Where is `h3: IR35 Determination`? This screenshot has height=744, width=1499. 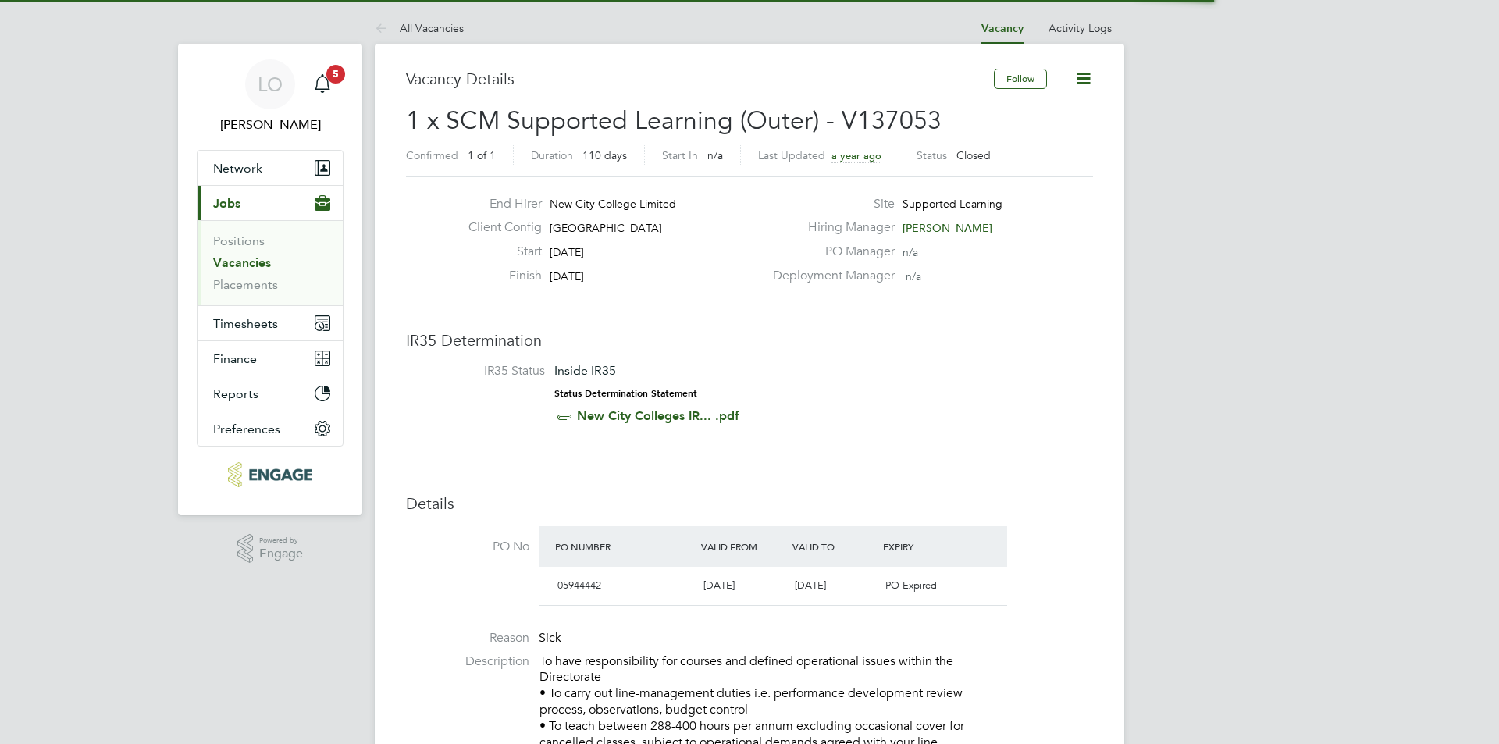 h3: IR35 Determination is located at coordinates (749, 340).